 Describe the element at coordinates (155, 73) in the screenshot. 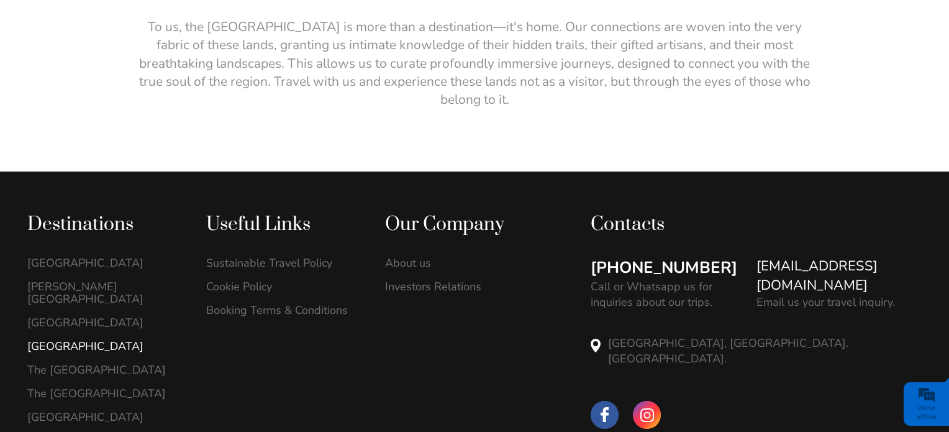

I see `div: Leave a message` at that location.